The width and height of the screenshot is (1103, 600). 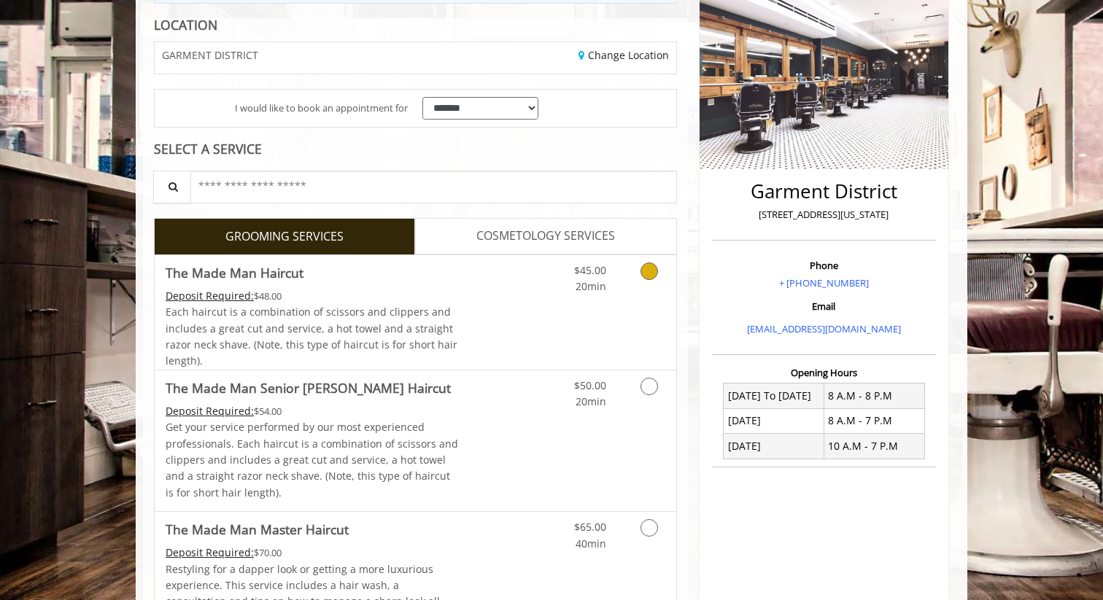 I want to click on div: SELECT A SERVICE, so click(x=415, y=149).